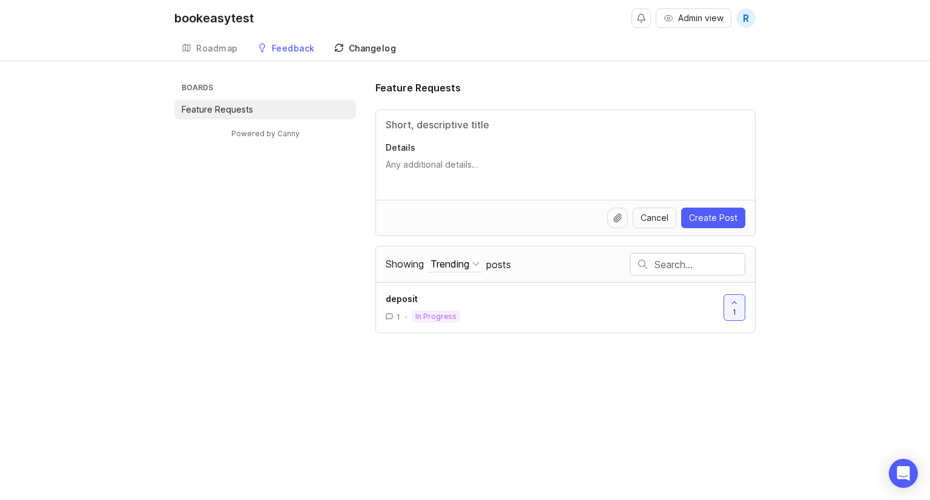  I want to click on div: Roadmap, so click(217, 48).